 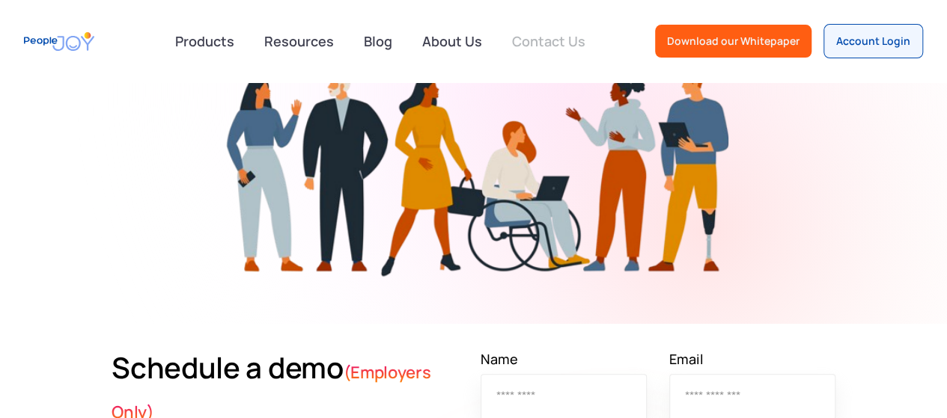 What do you see at coordinates (452, 41) in the screenshot?
I see `a: About Us` at bounding box center [452, 41].